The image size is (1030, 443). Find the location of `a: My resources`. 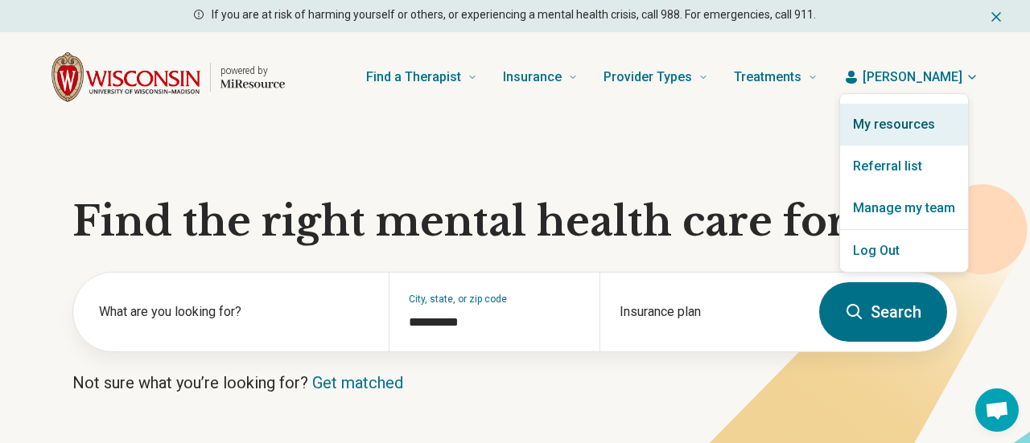

a: My resources is located at coordinates (903, 125).